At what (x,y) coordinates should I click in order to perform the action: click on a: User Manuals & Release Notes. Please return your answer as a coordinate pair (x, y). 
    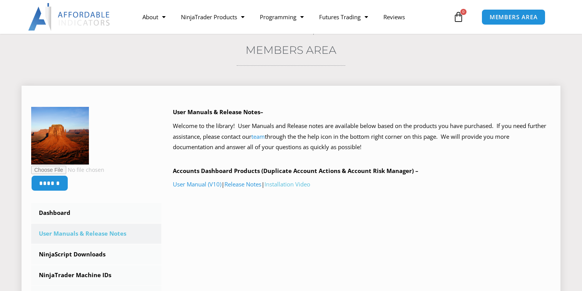
    Looking at the image, I should click on (96, 234).